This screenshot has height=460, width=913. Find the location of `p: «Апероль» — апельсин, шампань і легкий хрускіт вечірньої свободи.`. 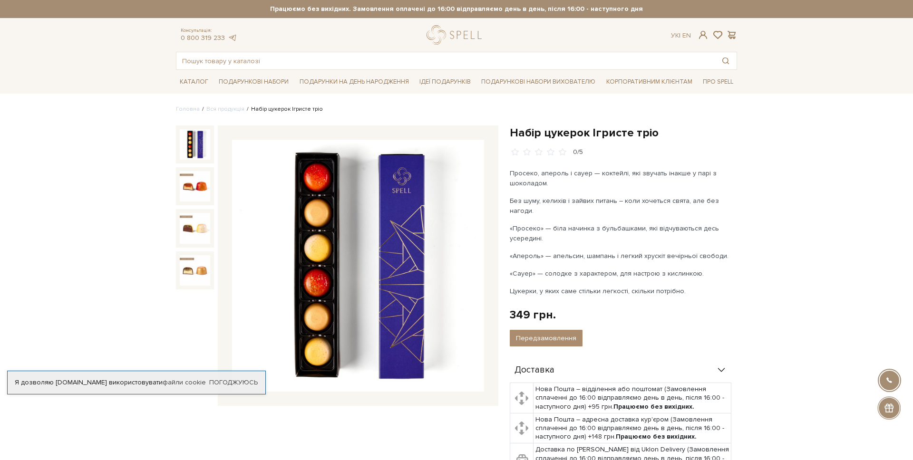

p: «Апероль» — апельсин, шампань і легкий хрускіт вечірньої свободи. is located at coordinates (621, 256).